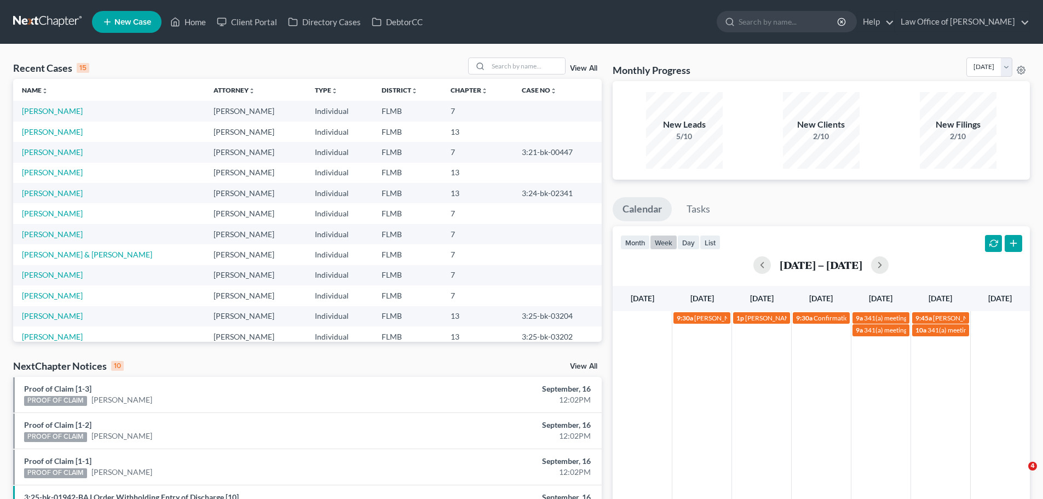  What do you see at coordinates (526, 66) in the screenshot?
I see `input: Search by name...` at bounding box center [526, 66].